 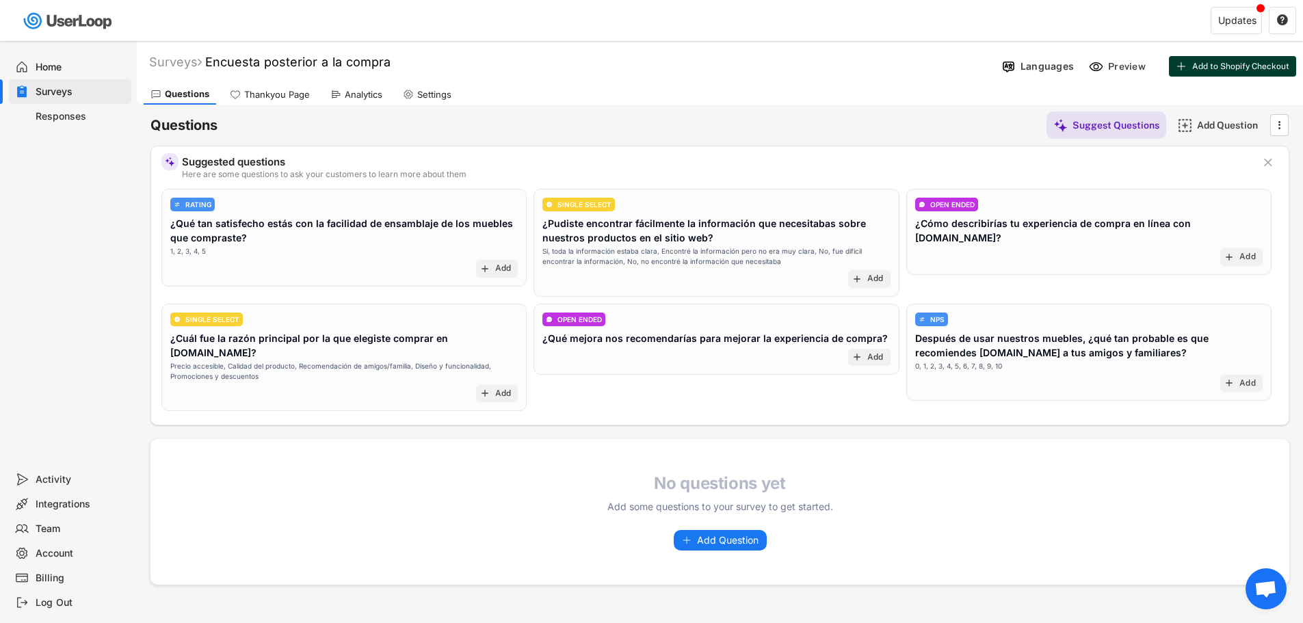 I want to click on div: Languages, so click(x=1048, y=66).